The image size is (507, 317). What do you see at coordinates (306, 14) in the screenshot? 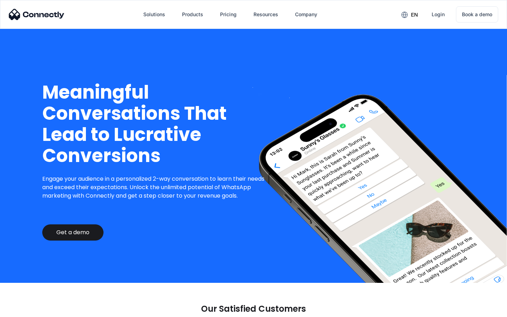
I see `div: Company` at bounding box center [306, 14].